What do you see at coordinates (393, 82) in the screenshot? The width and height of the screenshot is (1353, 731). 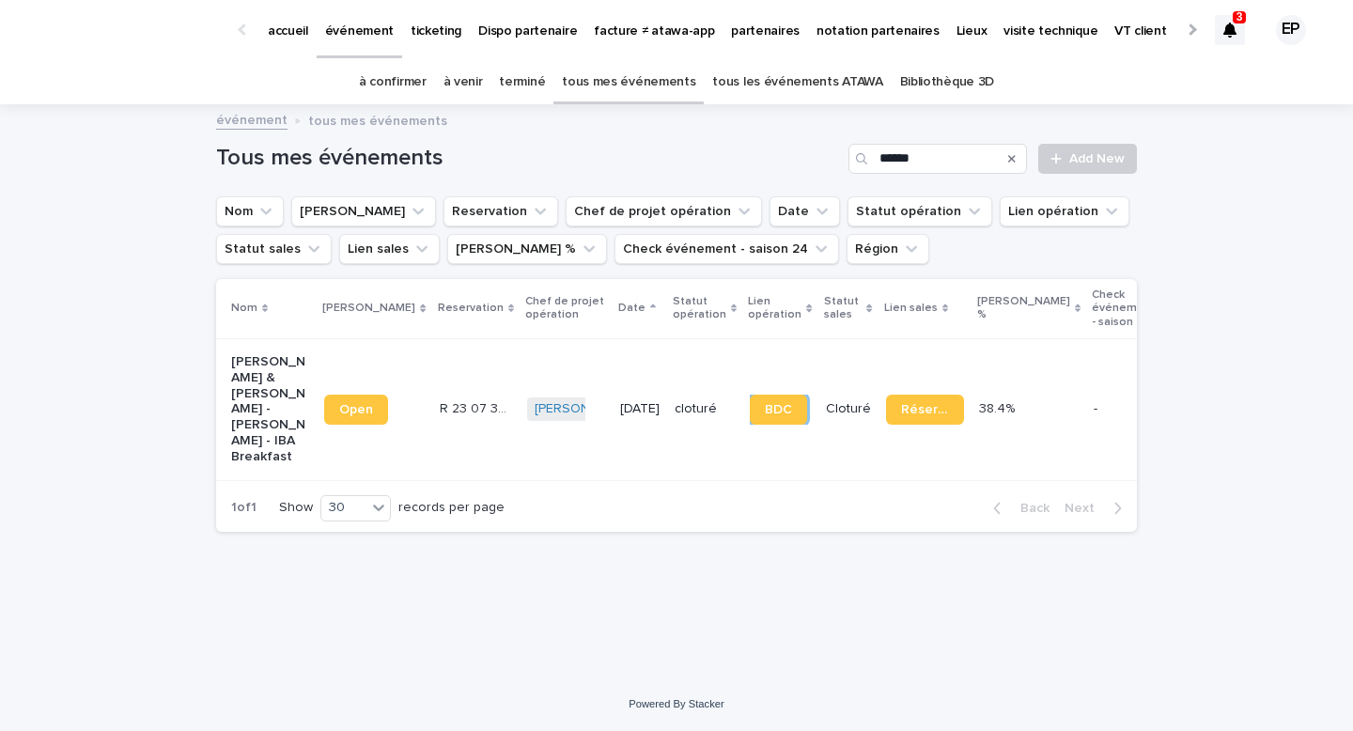 I see `a: à confirmer` at bounding box center [393, 82].